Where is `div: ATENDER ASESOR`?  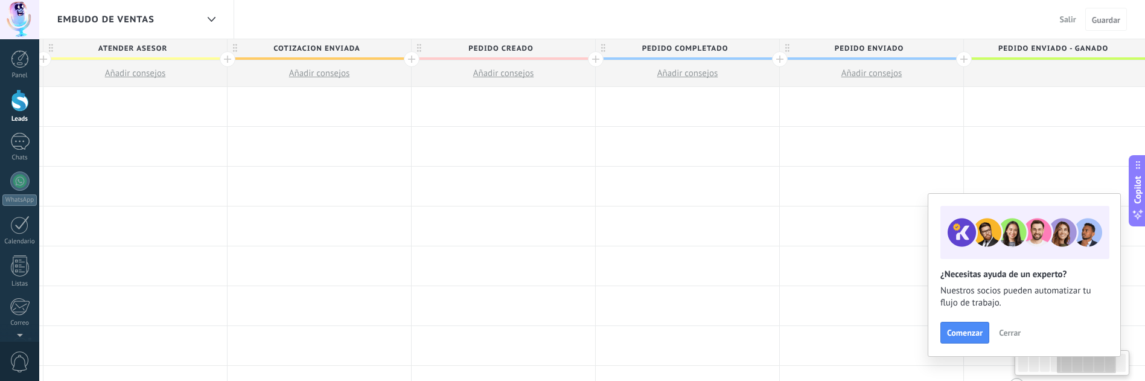
div: ATENDER ASESOR is located at coordinates (135, 48).